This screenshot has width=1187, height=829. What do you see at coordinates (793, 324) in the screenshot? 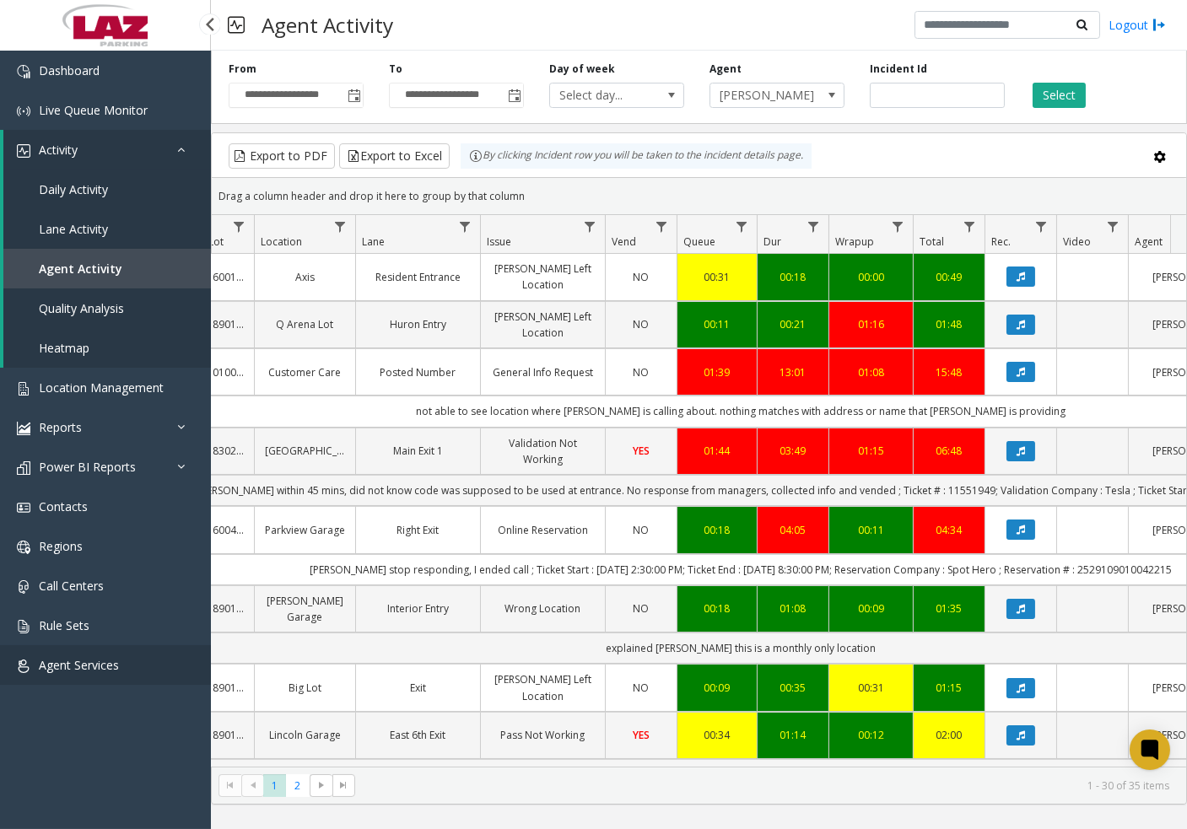
I see `div: 00:21` at bounding box center [793, 324].